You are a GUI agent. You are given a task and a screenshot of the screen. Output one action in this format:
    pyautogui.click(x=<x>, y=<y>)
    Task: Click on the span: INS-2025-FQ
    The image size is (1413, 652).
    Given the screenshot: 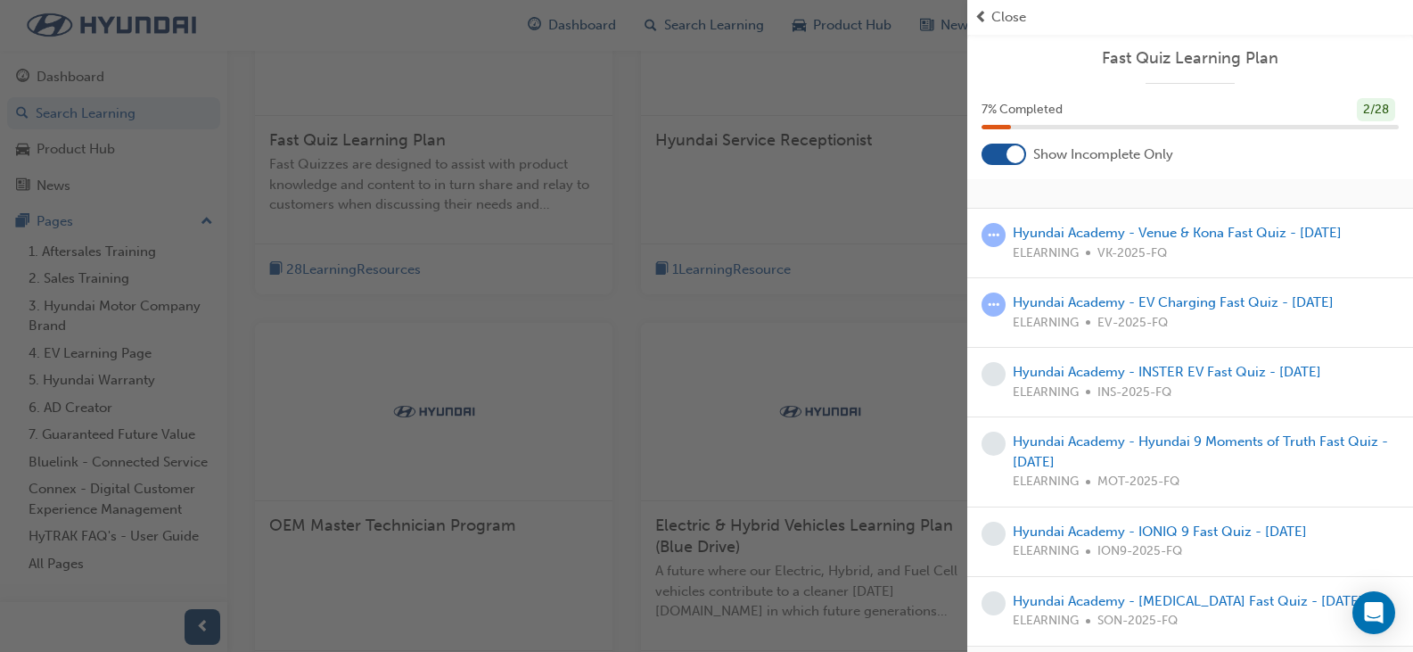 What is the action you would take?
    pyautogui.click(x=1134, y=392)
    